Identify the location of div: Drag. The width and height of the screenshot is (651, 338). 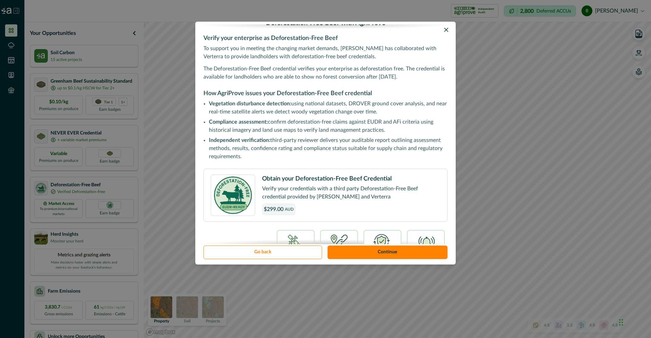
(621, 323).